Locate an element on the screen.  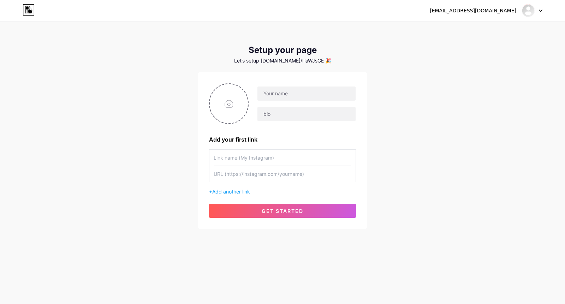
input: bio is located at coordinates (306, 114).